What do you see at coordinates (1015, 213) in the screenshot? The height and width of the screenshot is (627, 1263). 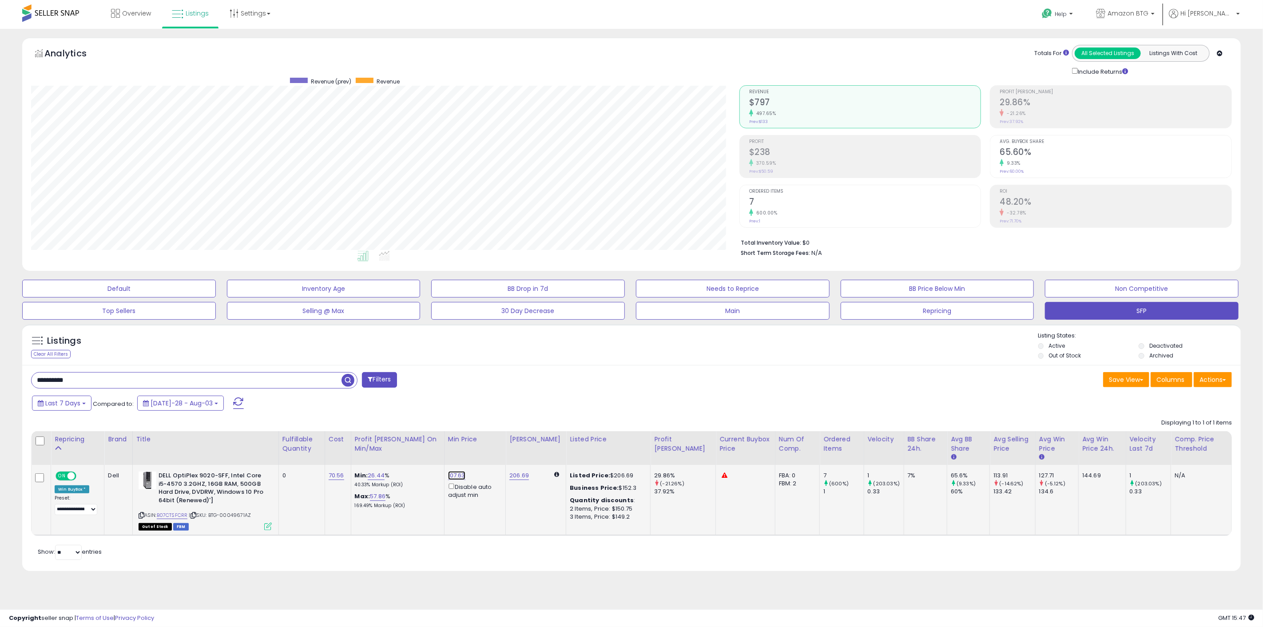 I see `small: -32.78%` at bounding box center [1015, 213].